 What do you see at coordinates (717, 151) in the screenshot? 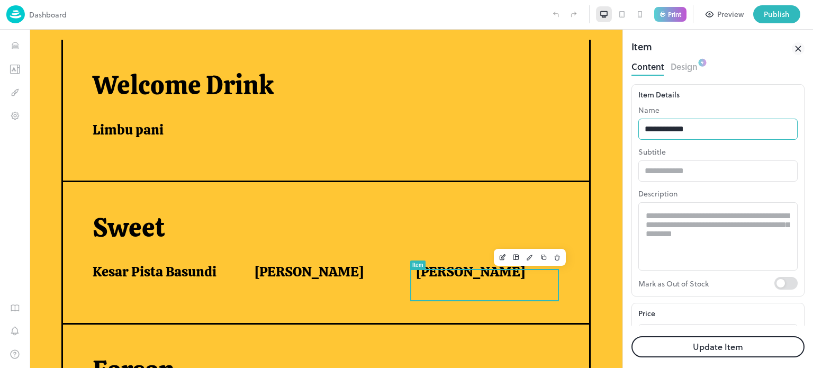
I see `p: Subtitle` at bounding box center [717, 151].